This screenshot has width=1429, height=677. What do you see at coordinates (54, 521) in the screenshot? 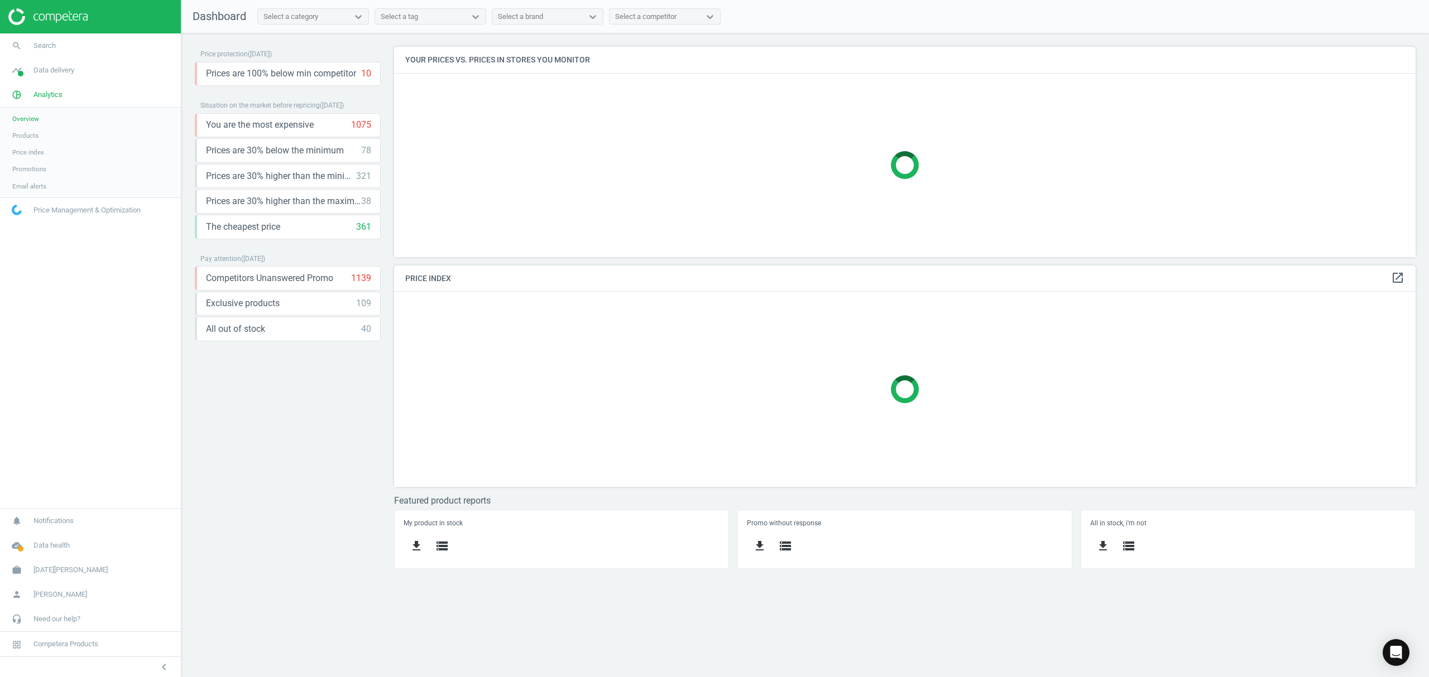
I see `span: Notifications` at bounding box center [54, 521].